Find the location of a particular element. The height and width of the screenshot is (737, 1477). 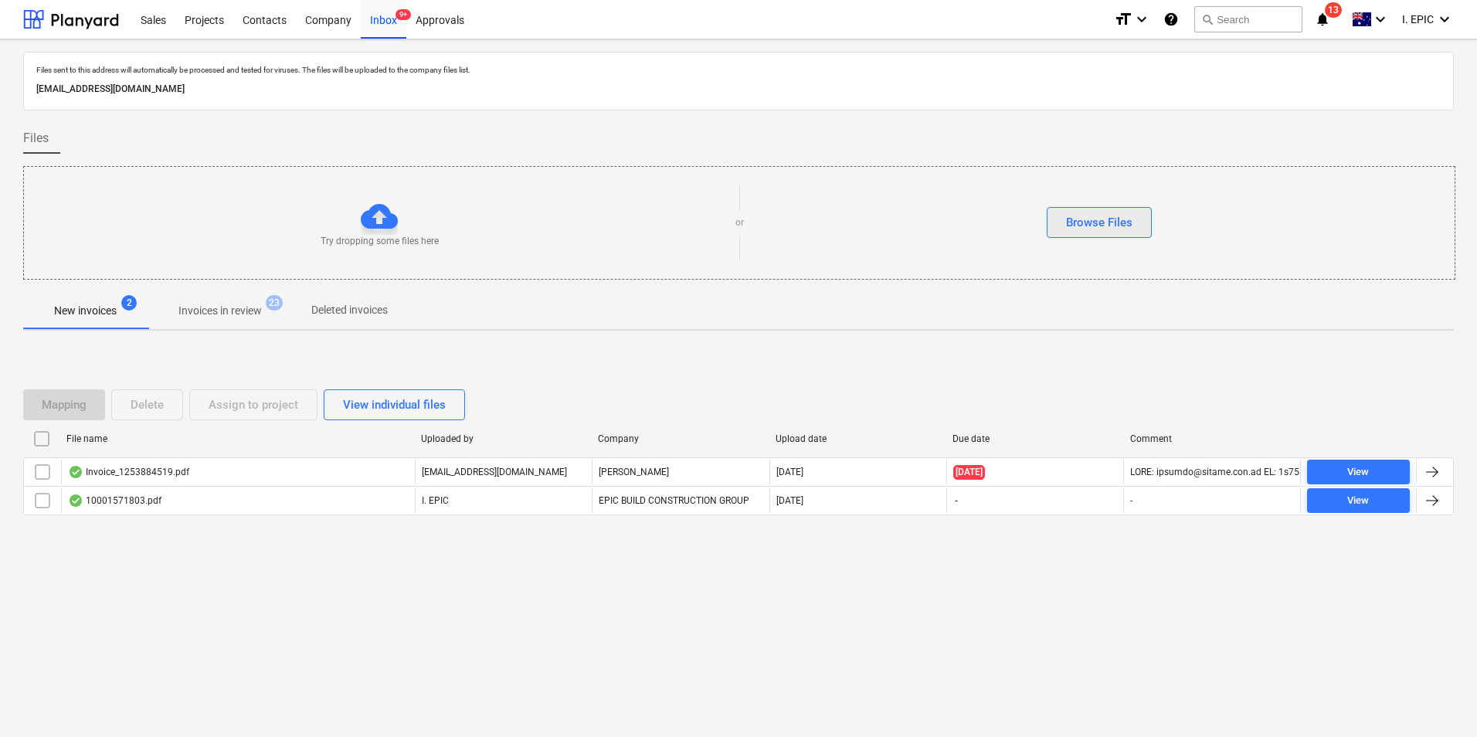

div: Comment is located at coordinates (1212, 439).